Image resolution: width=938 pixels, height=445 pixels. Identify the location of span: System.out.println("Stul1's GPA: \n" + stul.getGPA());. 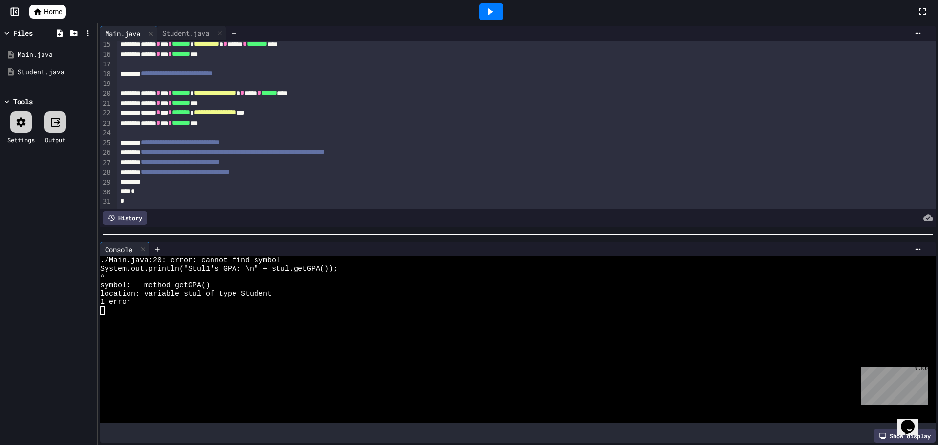
(219, 269).